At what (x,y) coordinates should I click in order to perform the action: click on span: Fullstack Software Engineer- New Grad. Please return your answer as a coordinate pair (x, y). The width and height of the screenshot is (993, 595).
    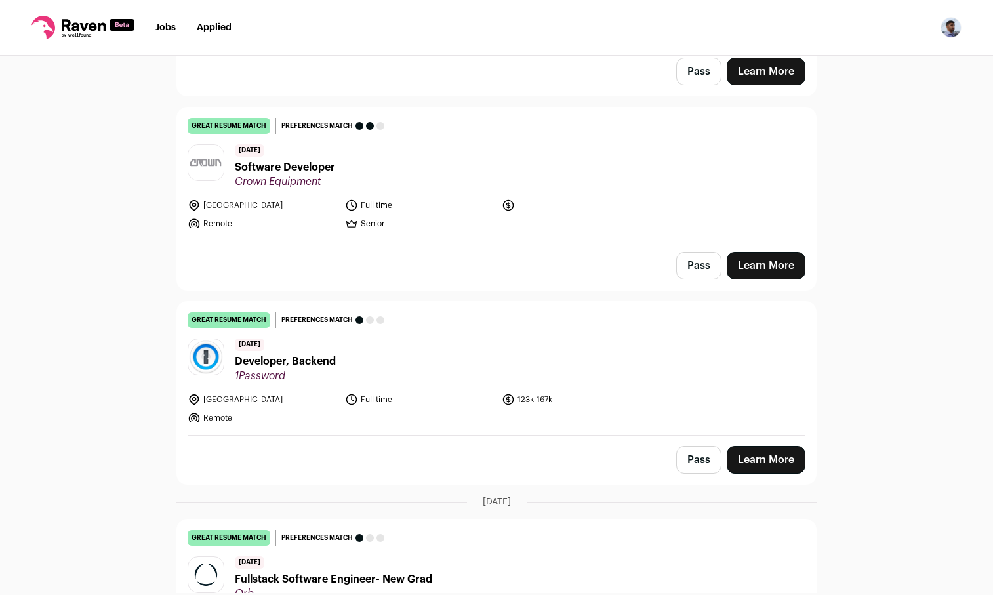
    Looking at the image, I should click on (333, 579).